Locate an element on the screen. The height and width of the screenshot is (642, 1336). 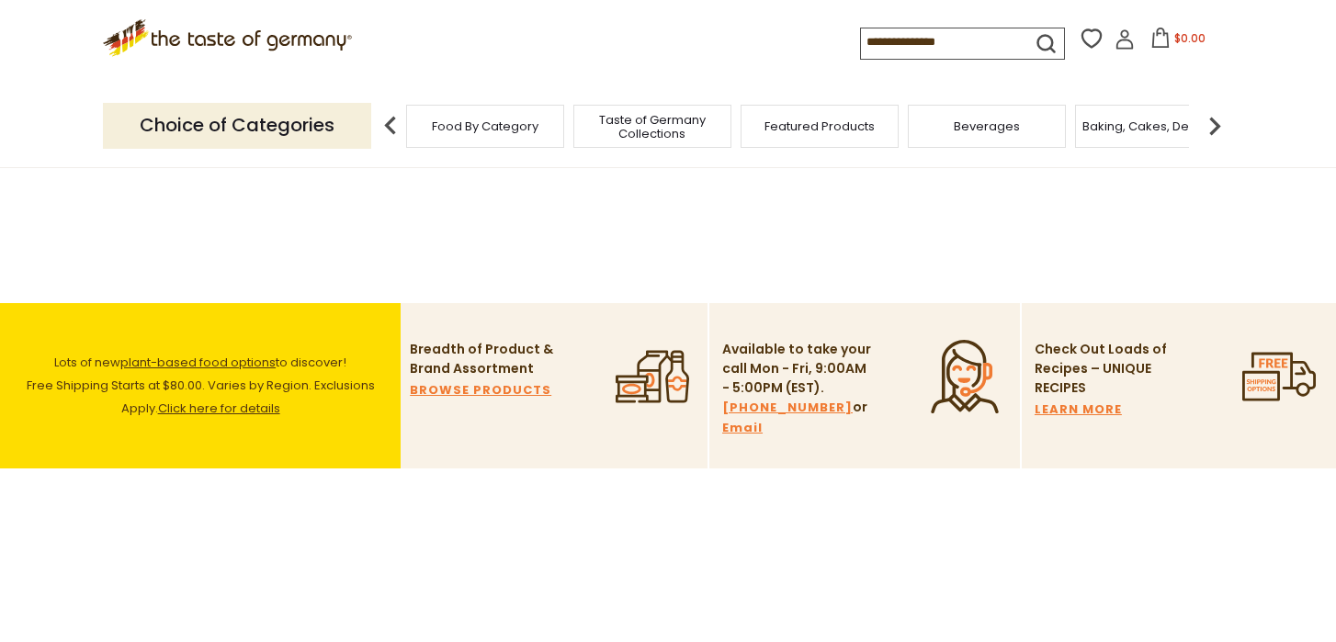
span: Lots of new to discover! Free Shipping Starts at $80.00. Varies by Region. Exclusions Apply. is located at coordinates (200, 385).